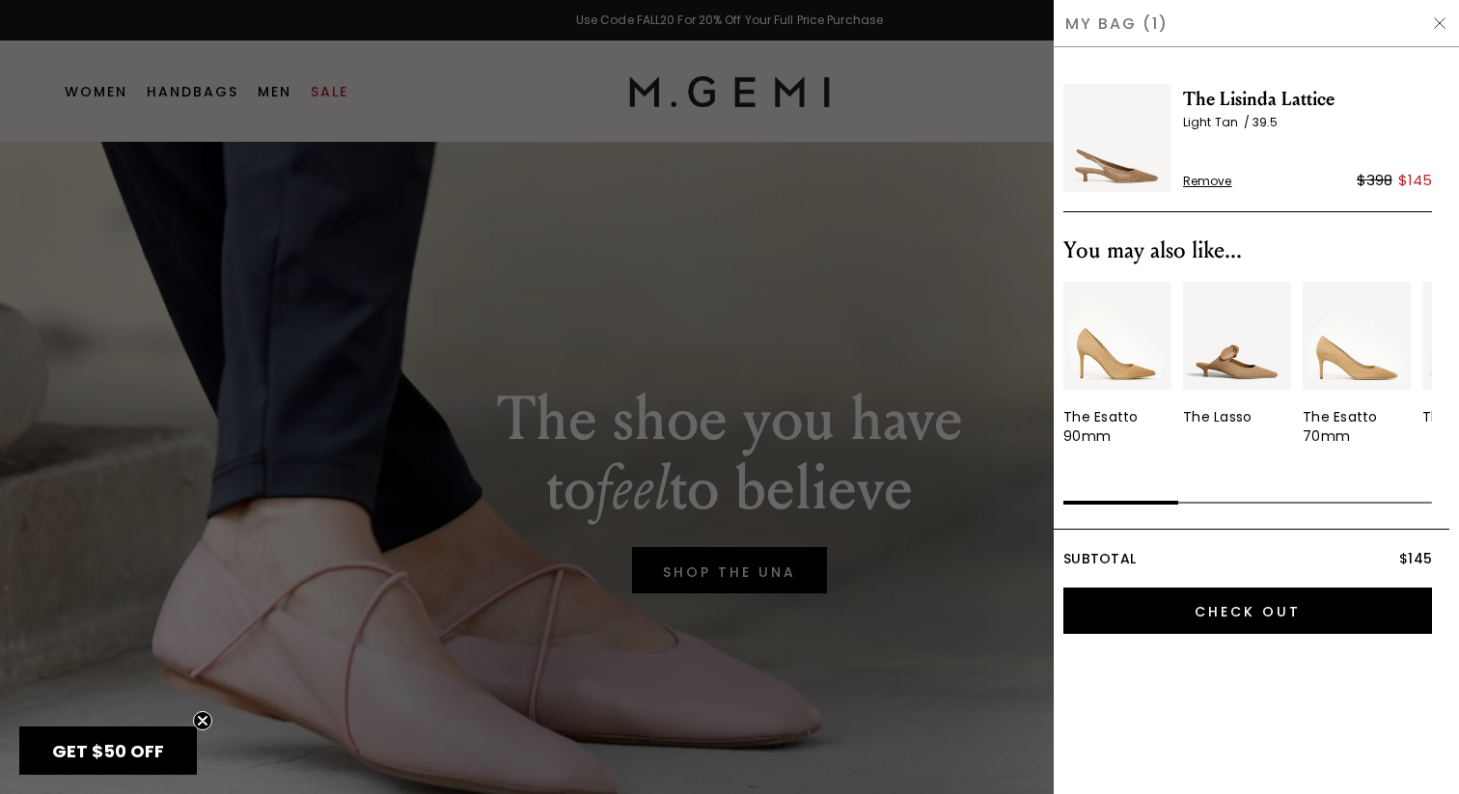 Image resolution: width=1459 pixels, height=794 pixels. Describe the element at coordinates (1416, 559) in the screenshot. I see `span: $145` at that location.